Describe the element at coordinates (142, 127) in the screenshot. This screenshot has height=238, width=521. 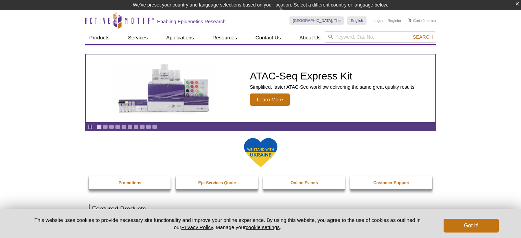
I see `a: Go to slide 8` at that location.